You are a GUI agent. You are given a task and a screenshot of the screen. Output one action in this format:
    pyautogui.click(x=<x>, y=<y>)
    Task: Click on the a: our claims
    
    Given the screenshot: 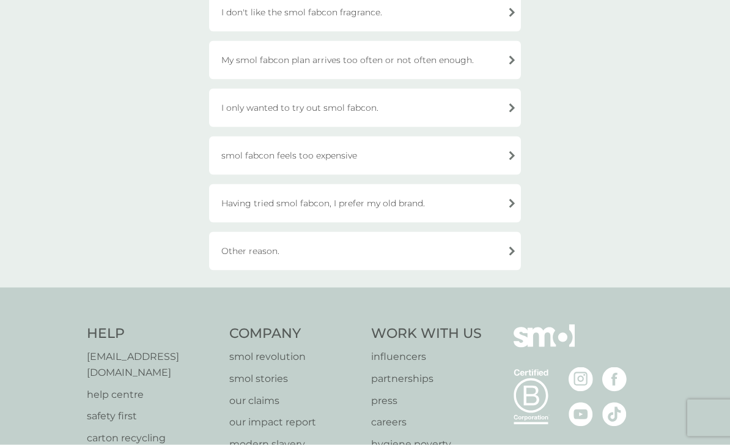 What is the action you would take?
    pyautogui.click(x=294, y=401)
    